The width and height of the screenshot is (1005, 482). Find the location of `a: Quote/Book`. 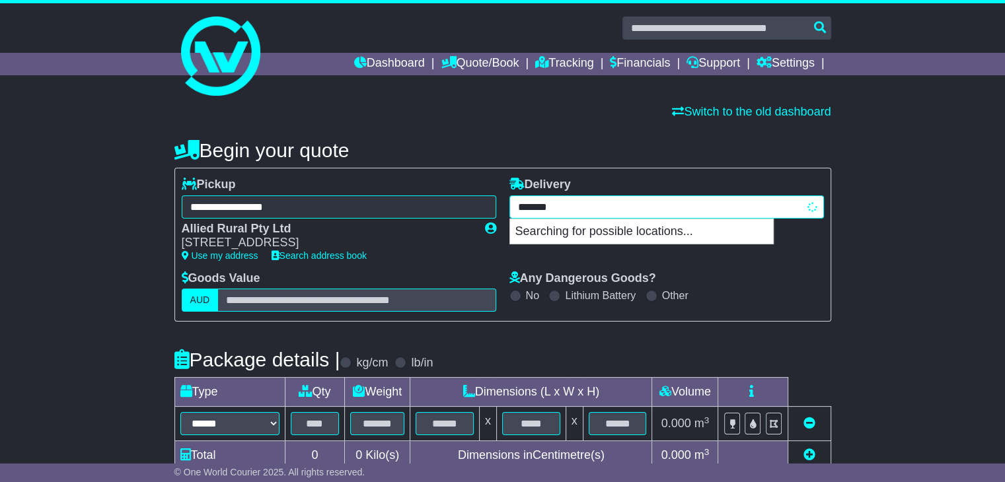

a: Quote/Book is located at coordinates (480, 64).